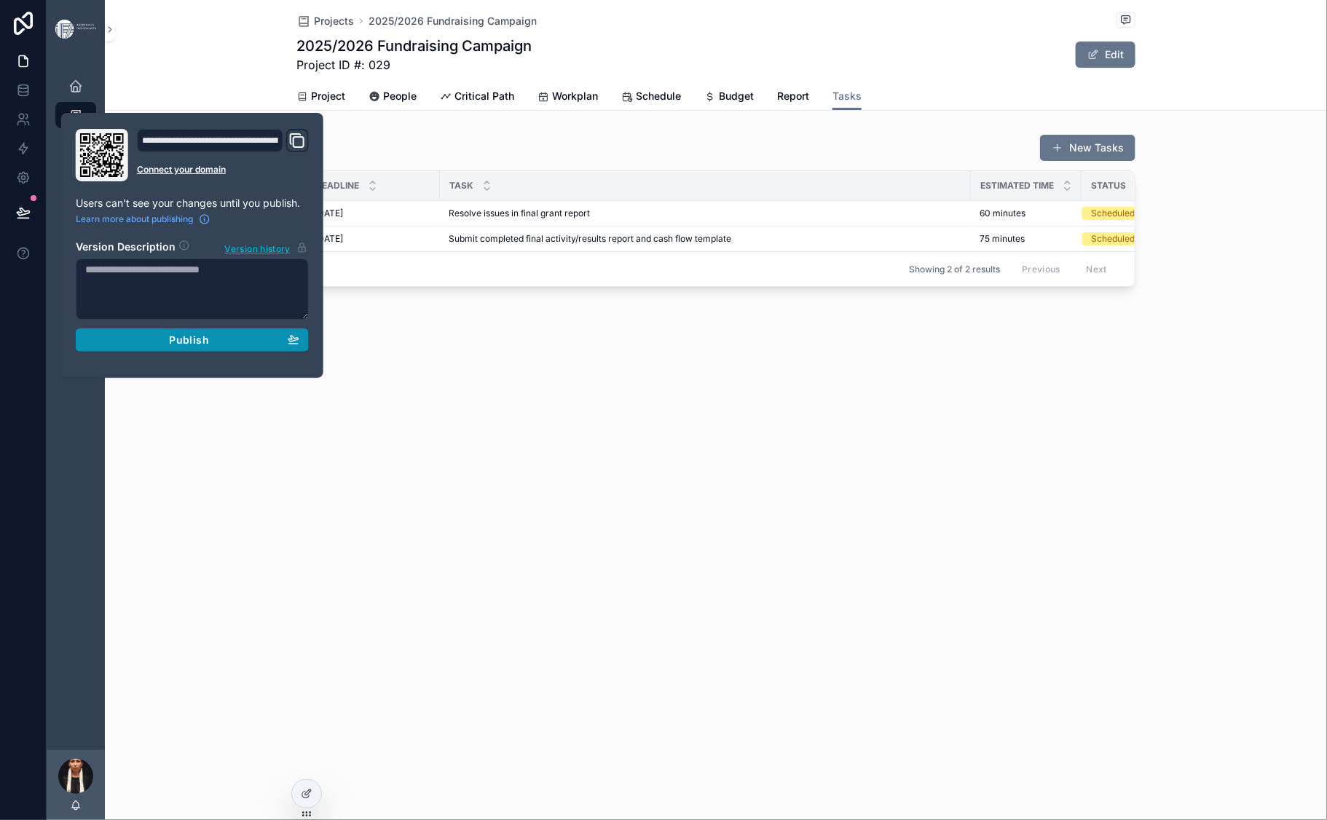 The height and width of the screenshot is (820, 1327). What do you see at coordinates (519, 213) in the screenshot?
I see `span: Resolve issues in final grant report` at bounding box center [519, 213].